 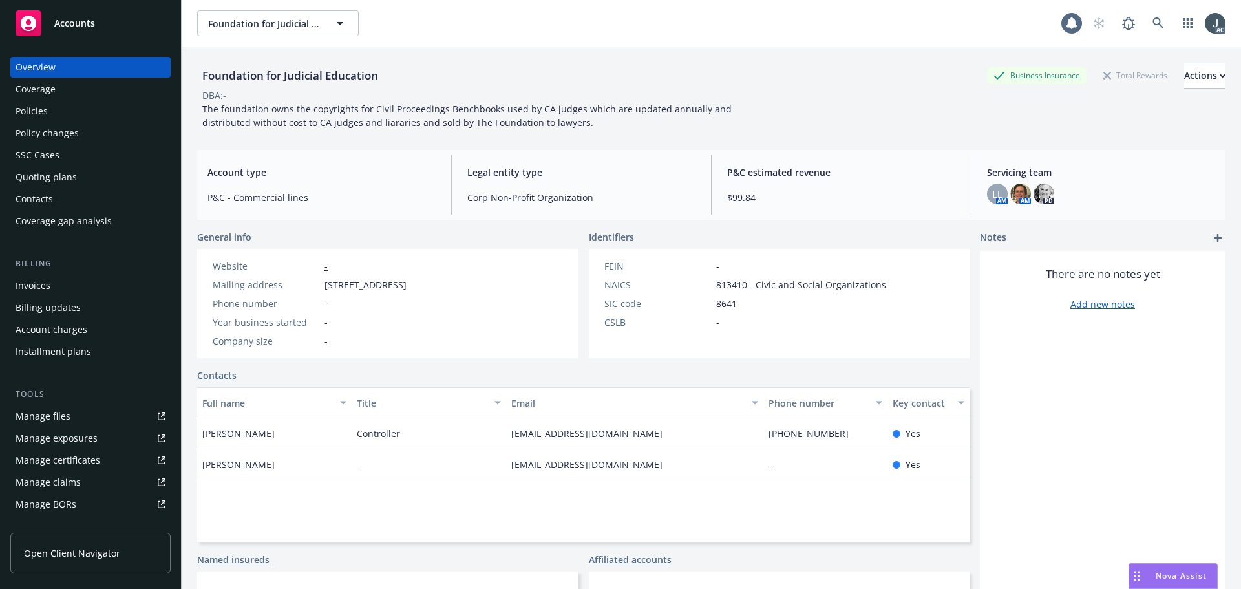 What do you see at coordinates (91, 416) in the screenshot?
I see `a: Manage files` at bounding box center [91, 416].